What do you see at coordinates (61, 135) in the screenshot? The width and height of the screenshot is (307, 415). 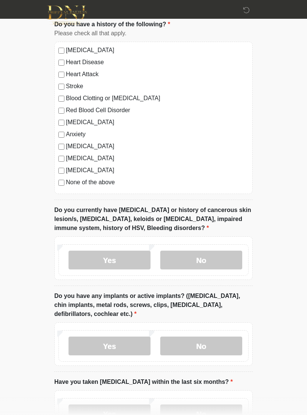 I see `input: Anxiety` at bounding box center [61, 135].